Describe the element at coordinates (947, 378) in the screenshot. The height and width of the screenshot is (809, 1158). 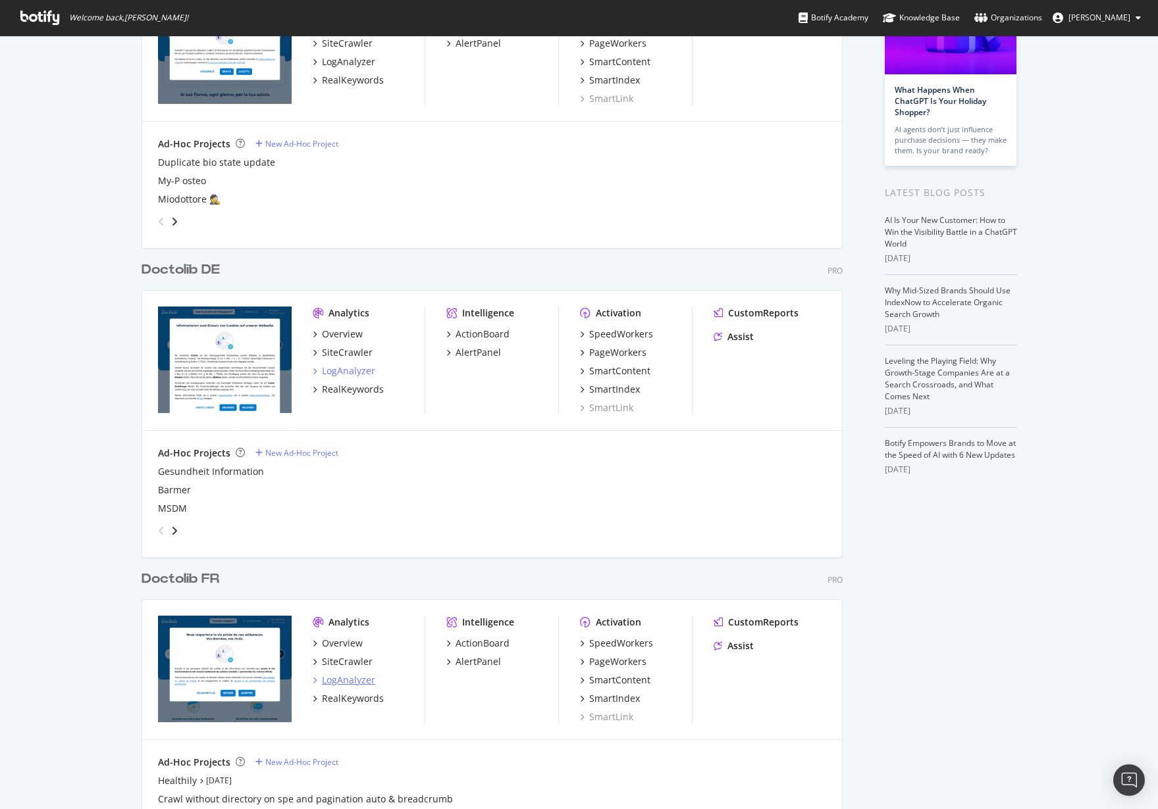
I see `a: Leveling the Playing Field: Why Growth-Stage Companies Are at a Search Crossroads, and What Comes...` at that location.